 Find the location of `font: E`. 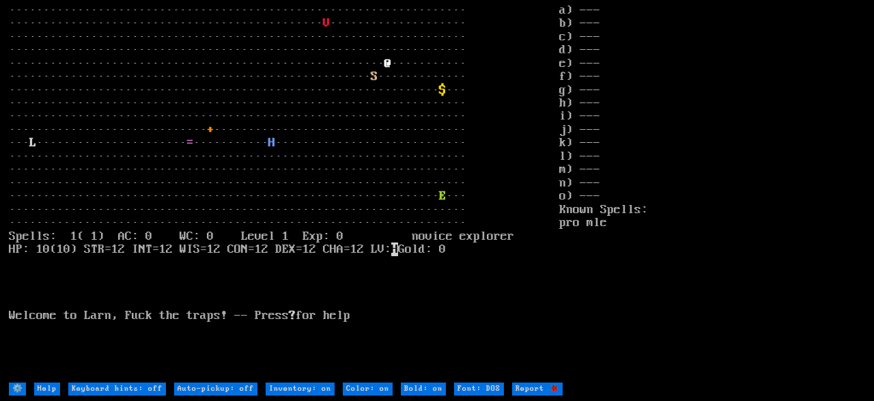

font: E is located at coordinates (442, 196).